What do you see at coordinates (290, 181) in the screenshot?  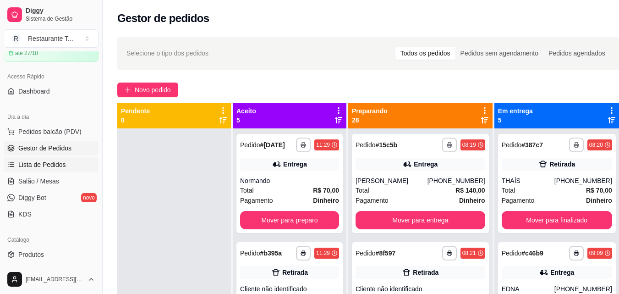 I see `div: Normando` at bounding box center [290, 181].